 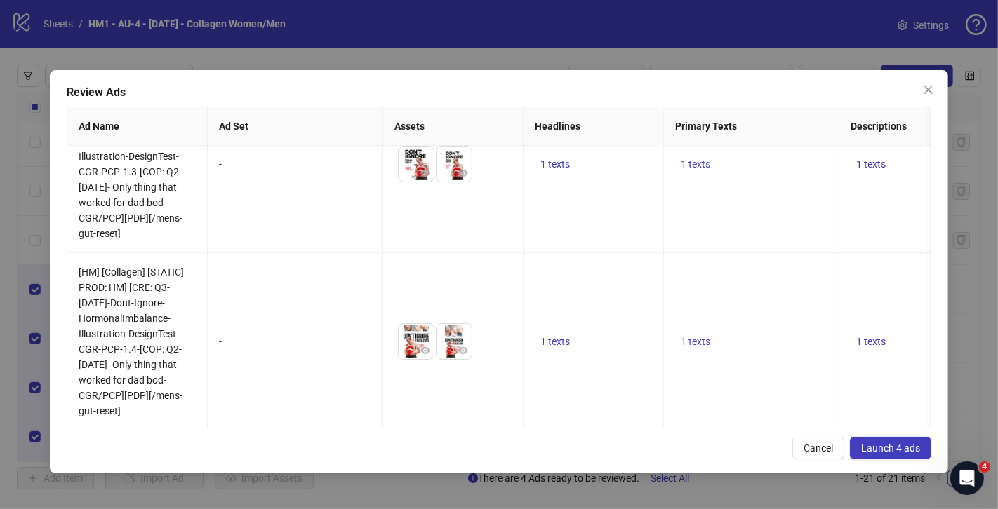 I want to click on th: Assets, so click(x=453, y=126).